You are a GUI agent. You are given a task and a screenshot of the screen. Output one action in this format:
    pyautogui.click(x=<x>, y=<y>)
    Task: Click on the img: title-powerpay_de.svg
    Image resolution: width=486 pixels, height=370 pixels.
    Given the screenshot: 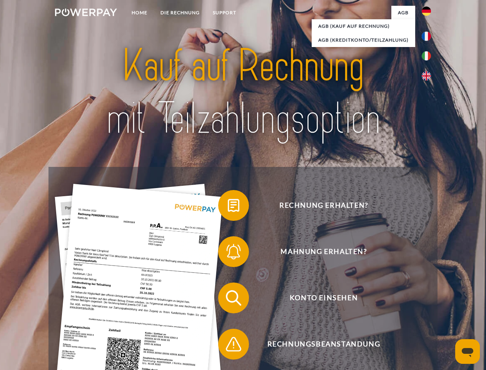 What is the action you would take?
    pyautogui.click(x=243, y=92)
    